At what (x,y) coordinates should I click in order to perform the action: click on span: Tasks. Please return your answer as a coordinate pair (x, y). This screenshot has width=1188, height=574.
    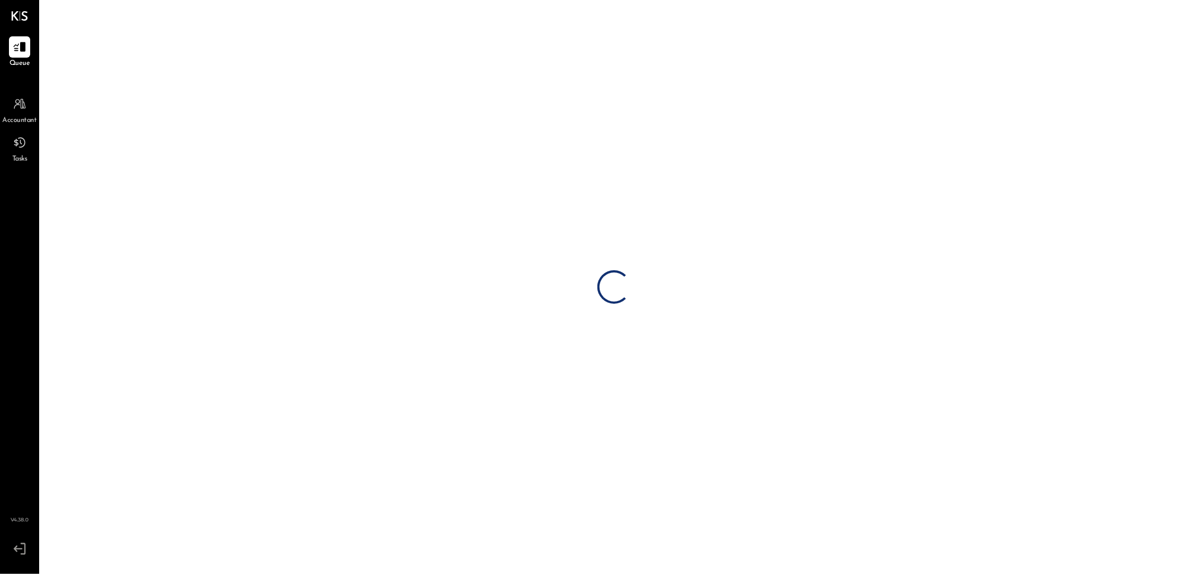
    Looking at the image, I should click on (20, 159).